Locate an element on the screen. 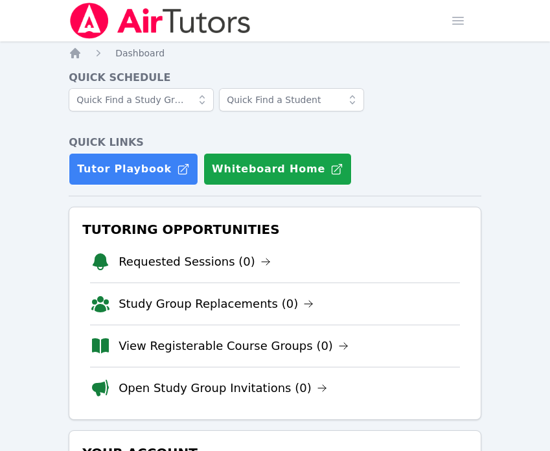  span: Dashboard is located at coordinates (140, 53).